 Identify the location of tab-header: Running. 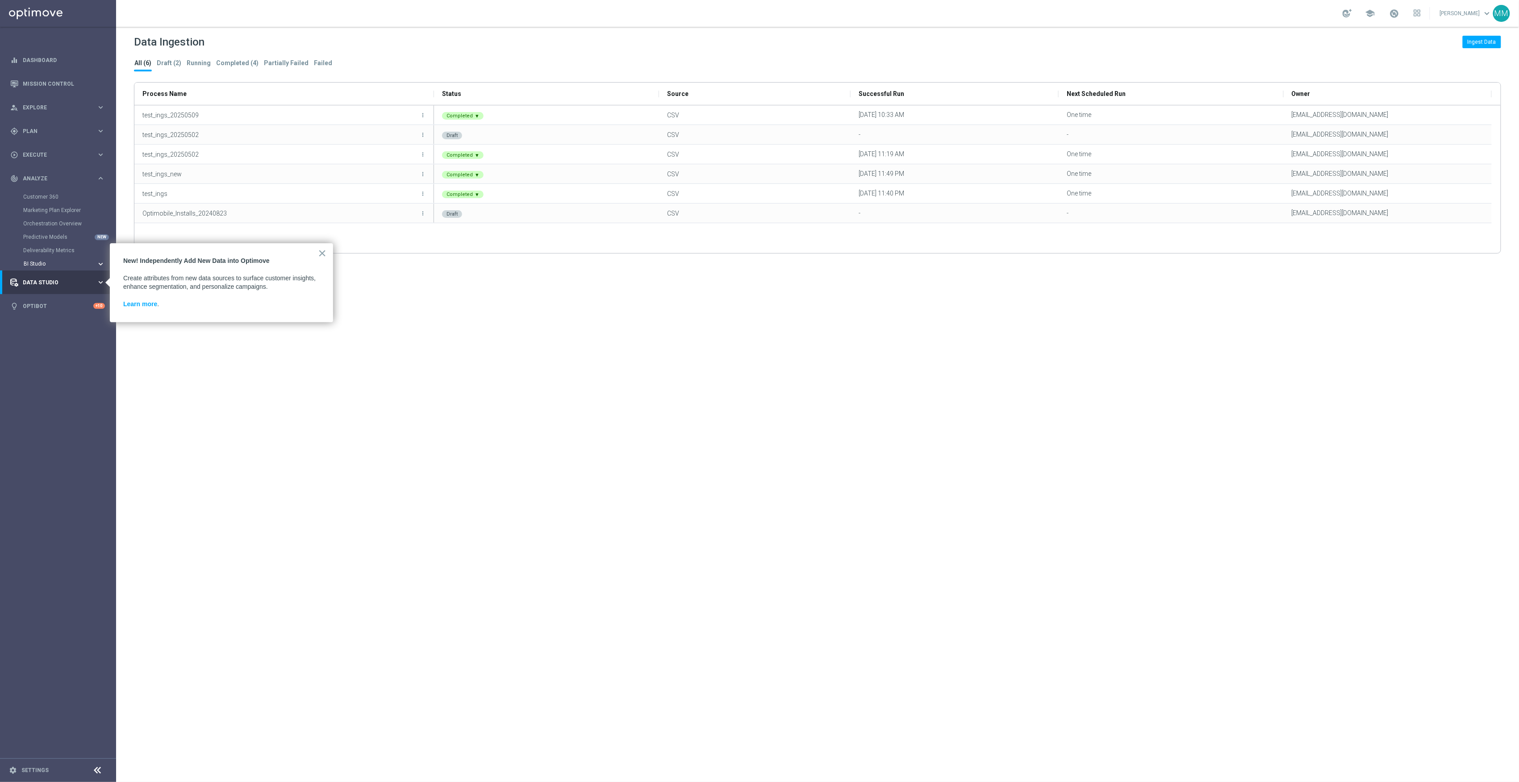
(199, 63).